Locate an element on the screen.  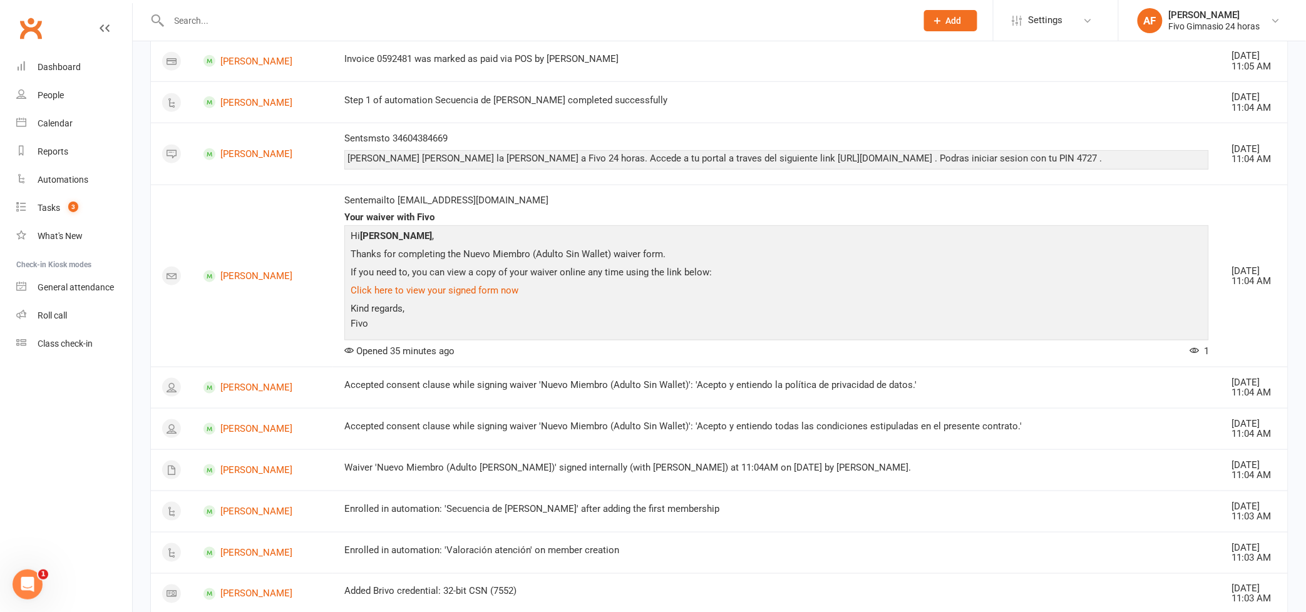
p: Thanks for completing the Nuevo Miembro (Adulto Sin Wallet) waiver form. is located at coordinates (776, 255).